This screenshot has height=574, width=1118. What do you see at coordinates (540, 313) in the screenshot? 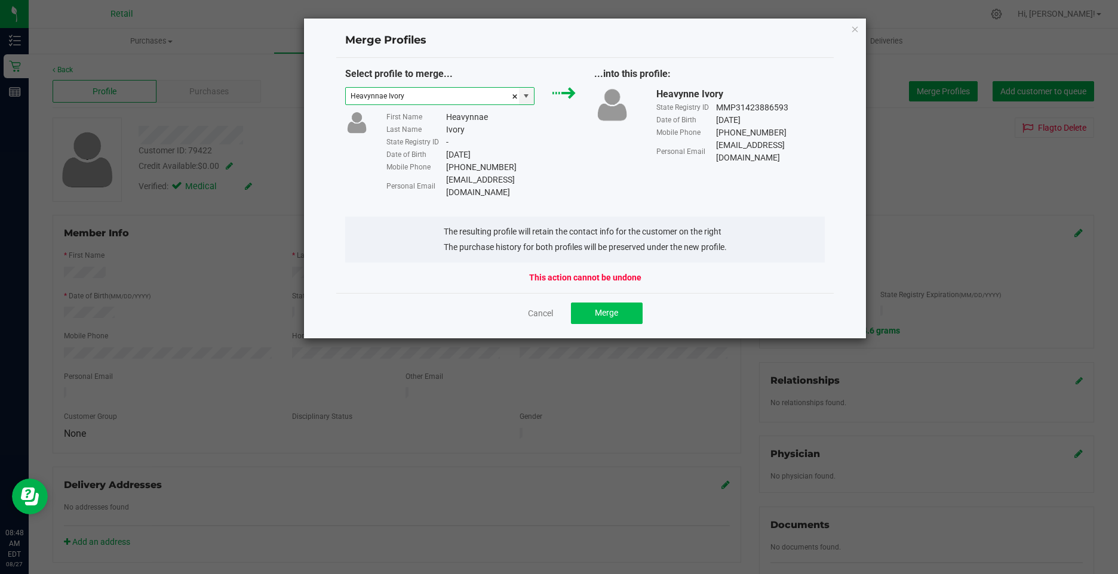
I see `a: Cancel` at bounding box center [540, 313].